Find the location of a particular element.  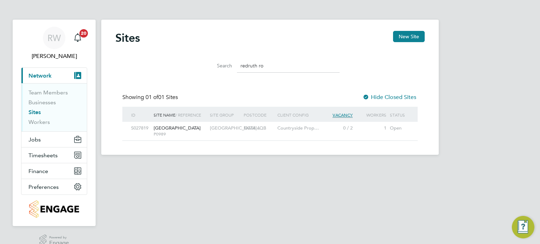

nav: Main navigation is located at coordinates (54, 123).